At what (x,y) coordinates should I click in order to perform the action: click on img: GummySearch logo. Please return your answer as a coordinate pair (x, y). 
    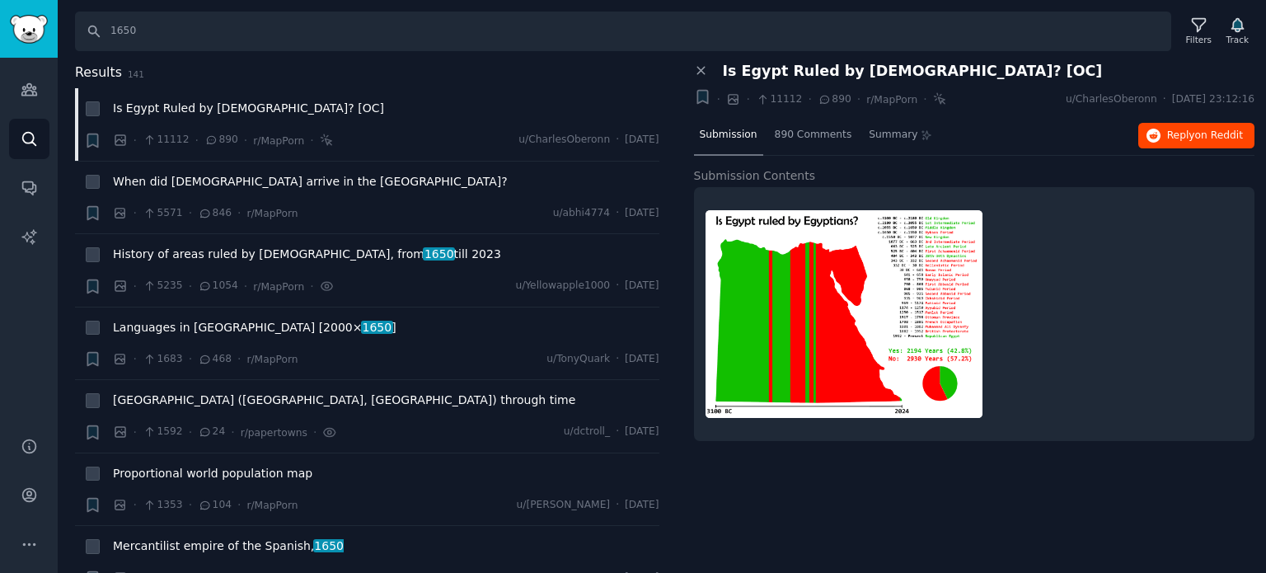
    Looking at the image, I should click on (29, 29).